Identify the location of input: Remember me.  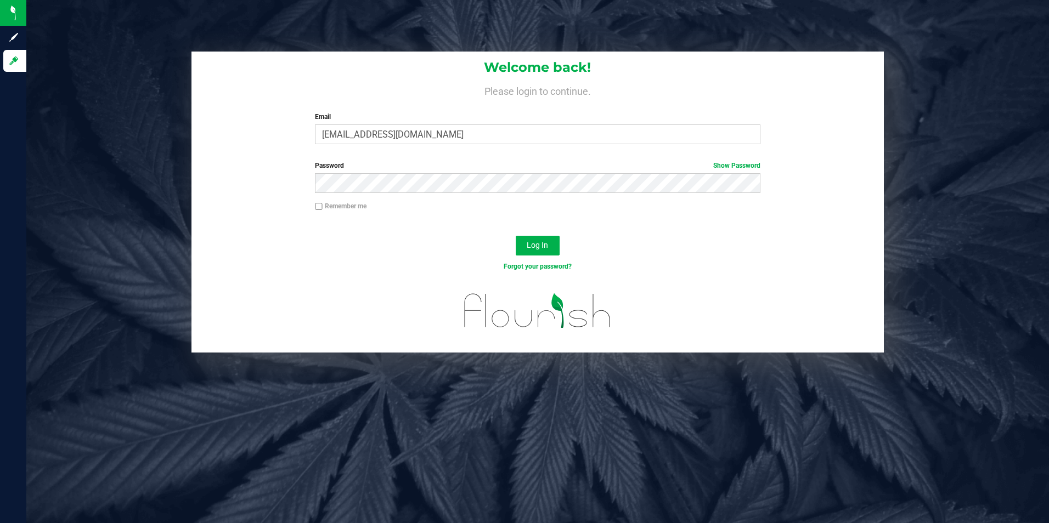
(319, 207).